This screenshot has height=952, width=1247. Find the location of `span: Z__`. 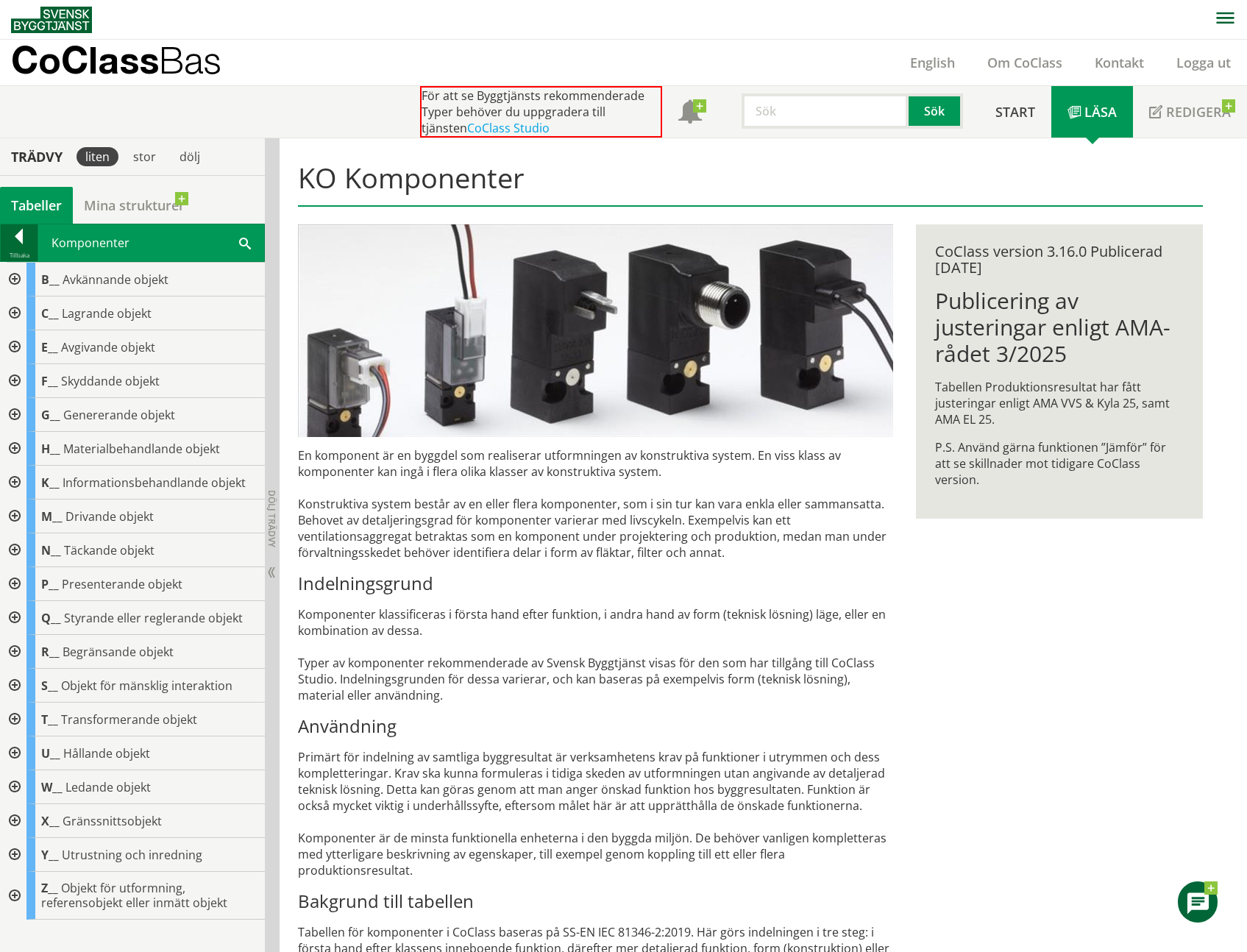

span: Z__ is located at coordinates (49, 888).